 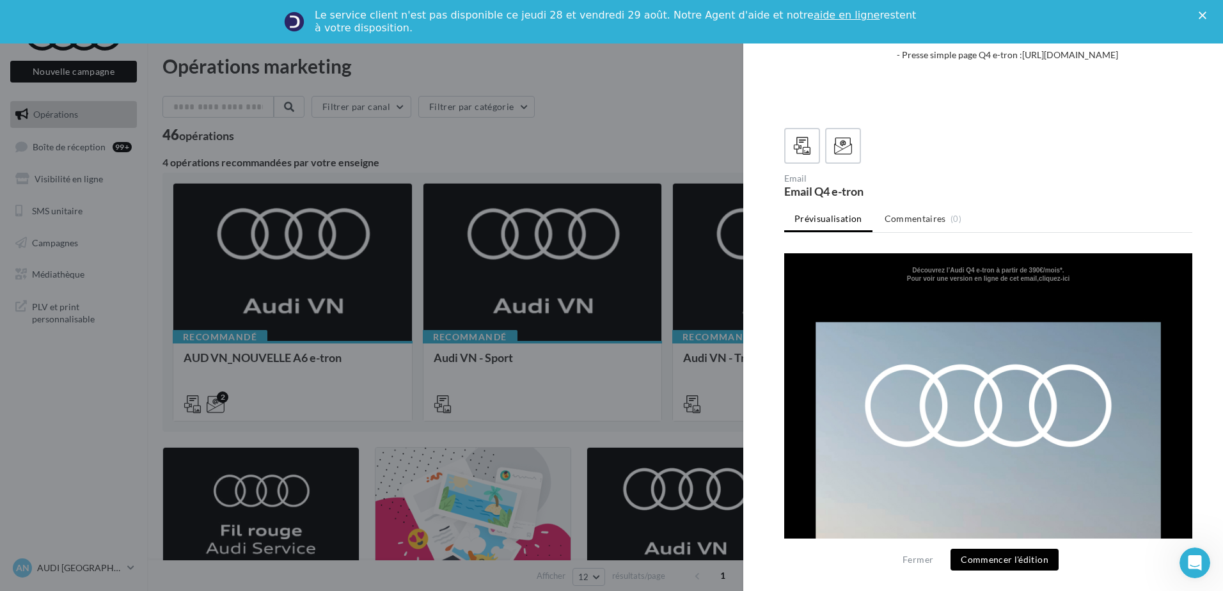 I want to click on div: Fermer, so click(x=1205, y=15).